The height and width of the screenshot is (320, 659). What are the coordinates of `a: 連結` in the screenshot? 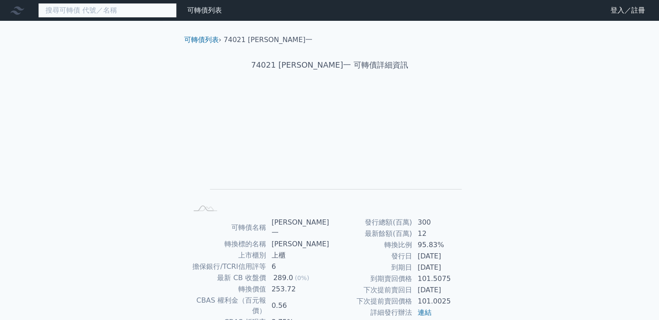 It's located at (424, 312).